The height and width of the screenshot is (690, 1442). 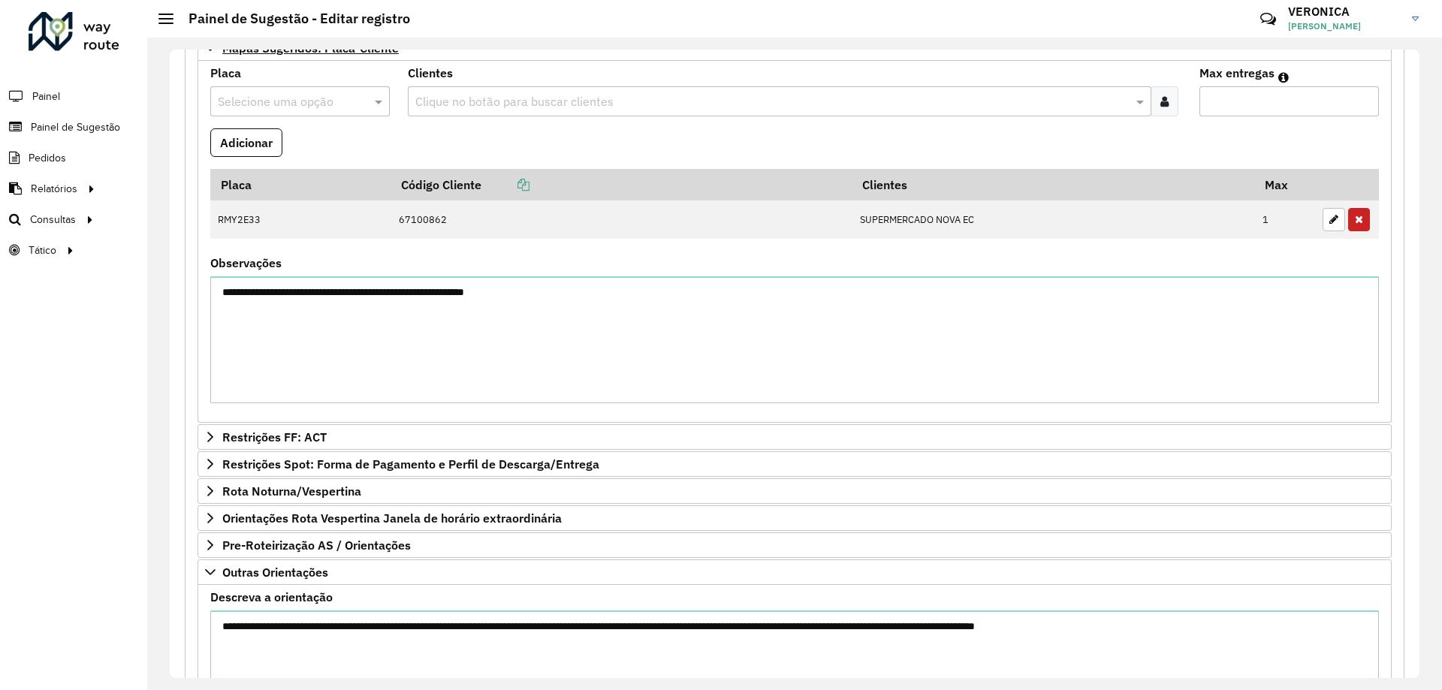 What do you see at coordinates (430, 73) in the screenshot?
I see `label: Clientes` at bounding box center [430, 73].